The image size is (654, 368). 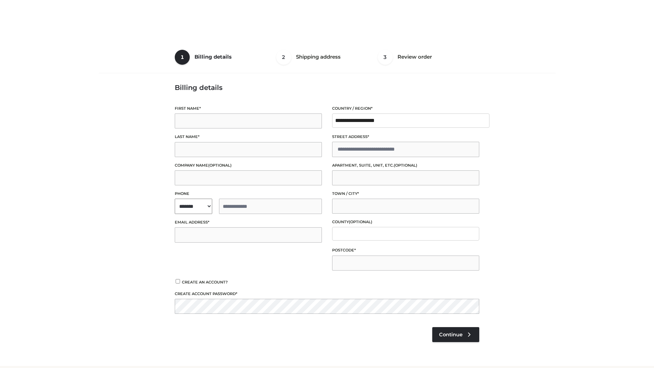 I want to click on label: First name, so click(x=248, y=108).